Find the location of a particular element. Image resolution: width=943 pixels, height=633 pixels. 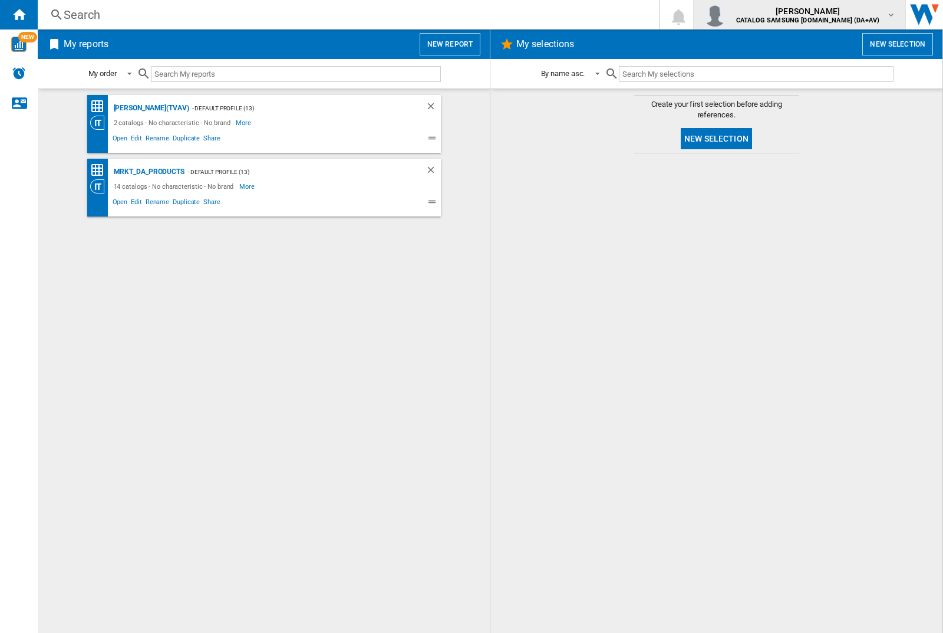

div: 2 catalogs - No characteristic - No brand is located at coordinates (173, 123).